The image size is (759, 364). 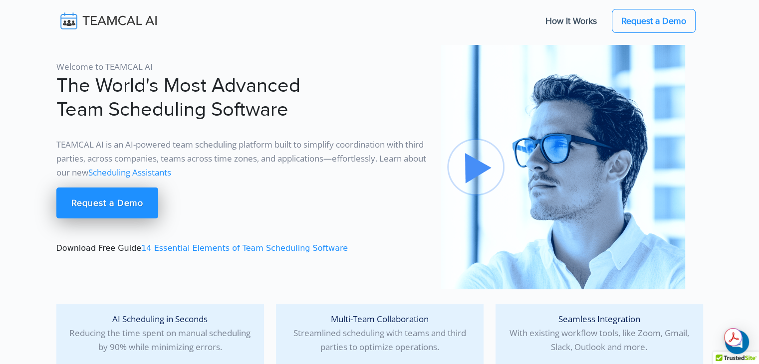 I want to click on h1: The World's Most Advanced Team Scheduling Software, so click(x=243, y=98).